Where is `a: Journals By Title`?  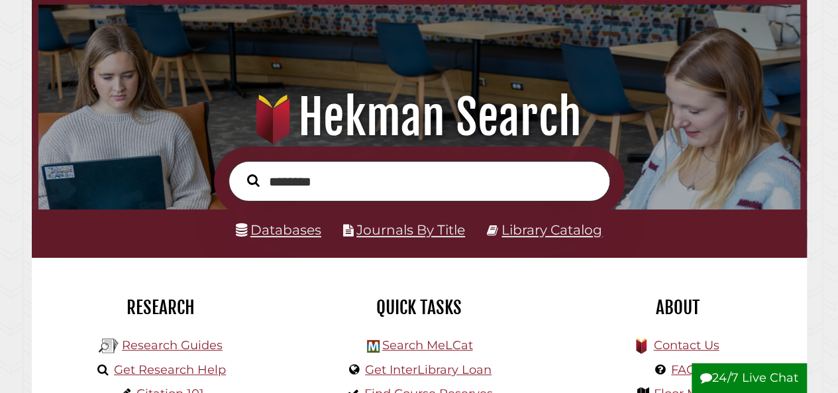 a: Journals By Title is located at coordinates (411, 229).